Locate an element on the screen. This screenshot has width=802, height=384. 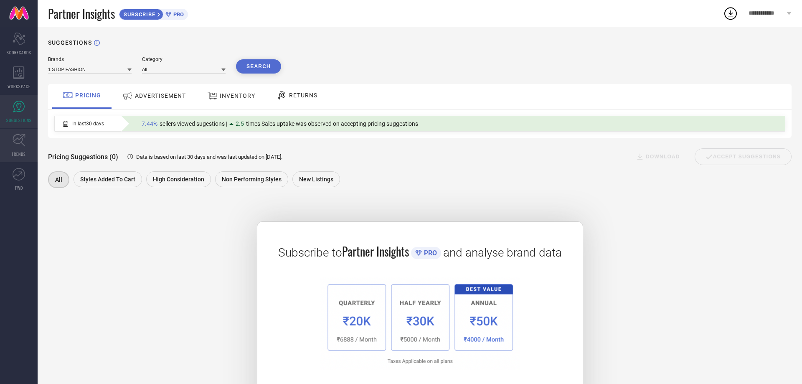
span: FWD is located at coordinates (19, 188).